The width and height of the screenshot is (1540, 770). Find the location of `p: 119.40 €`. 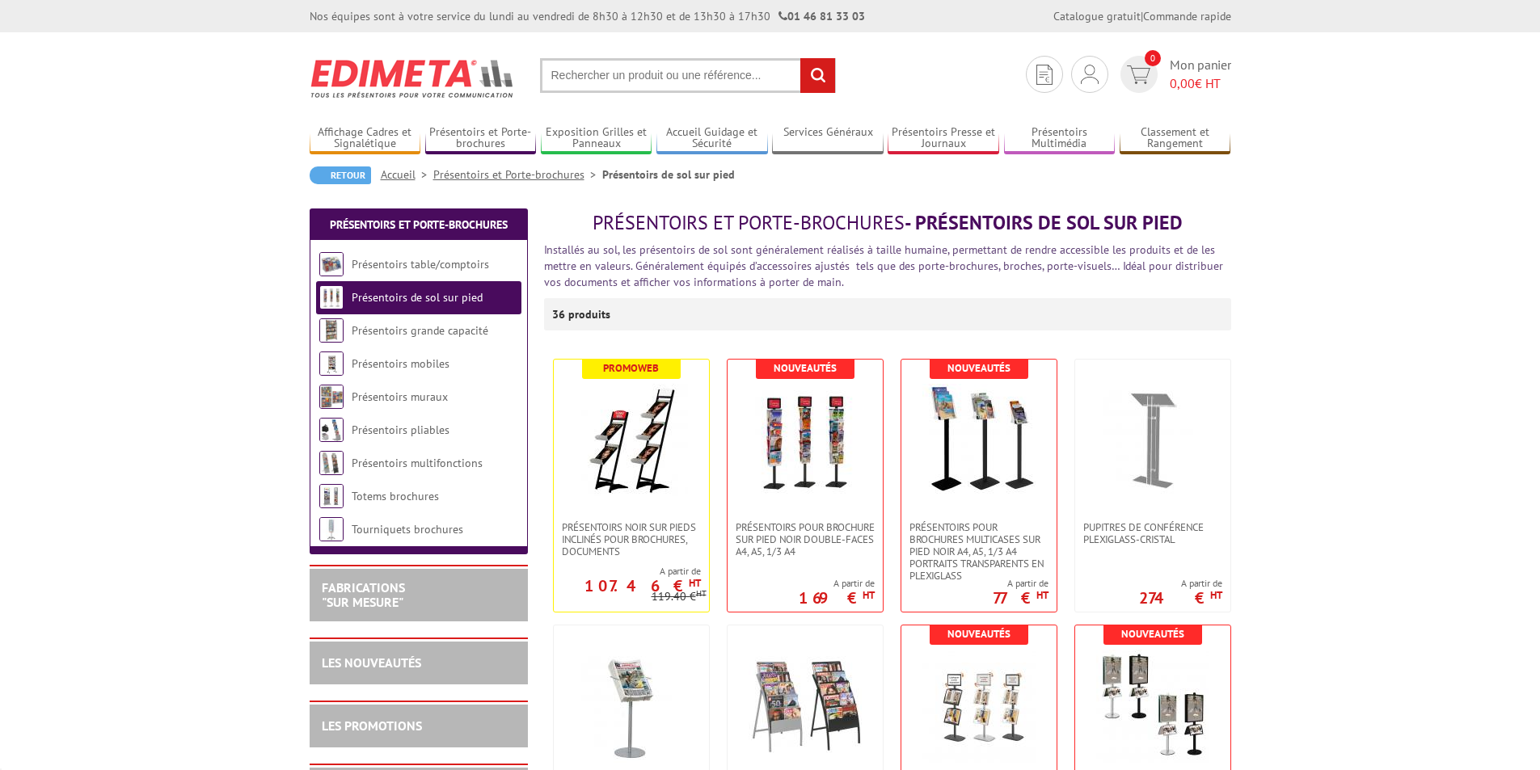

p: 119.40 € is located at coordinates (679, 596).